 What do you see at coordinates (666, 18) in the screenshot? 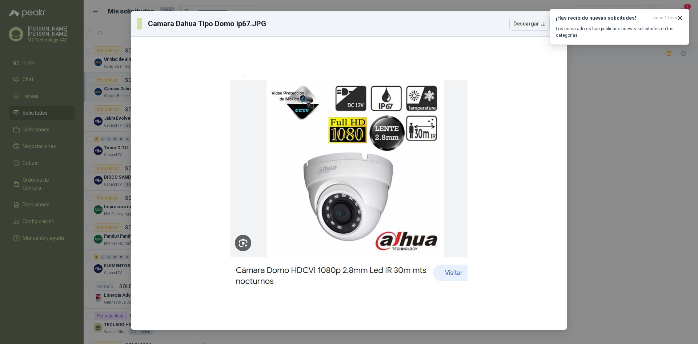
I see `span: hace 1 hora` at bounding box center [666, 18].